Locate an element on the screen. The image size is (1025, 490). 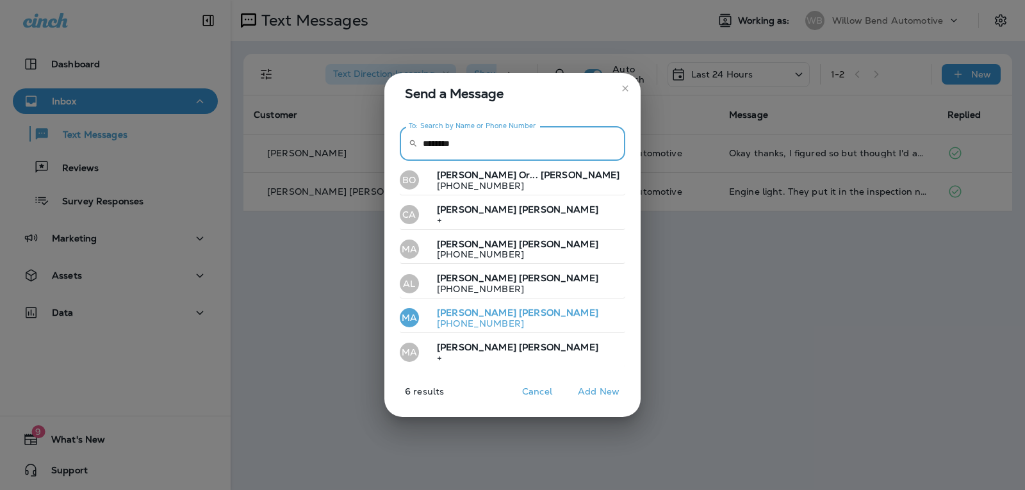
p: 6 results is located at coordinates (411, 397).